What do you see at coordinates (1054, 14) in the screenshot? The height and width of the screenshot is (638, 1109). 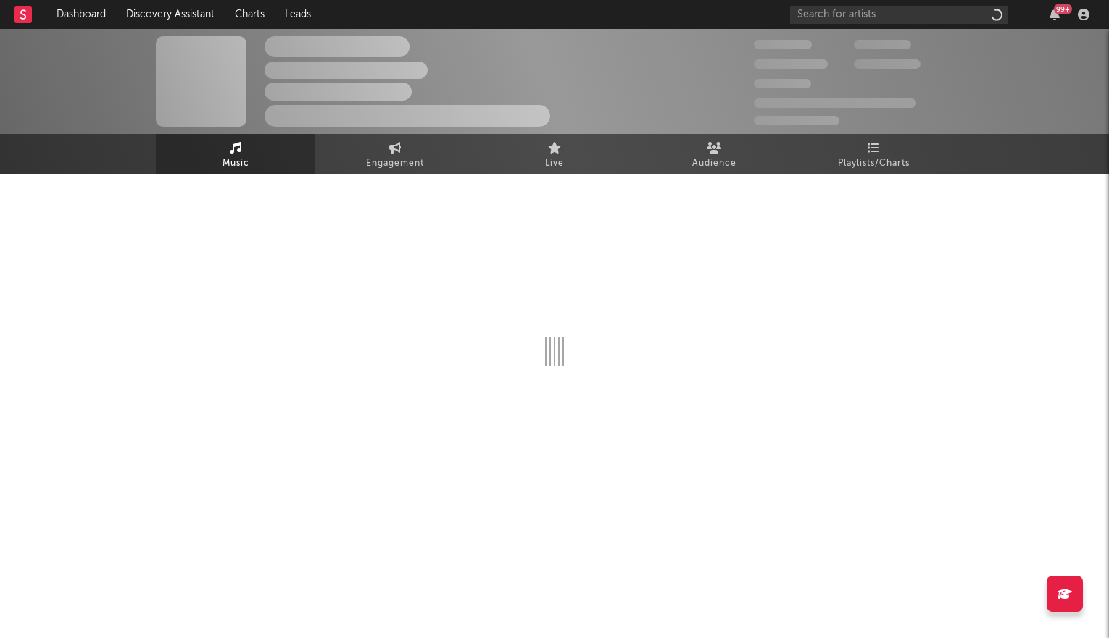 I see `button: 99+` at bounding box center [1054, 14].